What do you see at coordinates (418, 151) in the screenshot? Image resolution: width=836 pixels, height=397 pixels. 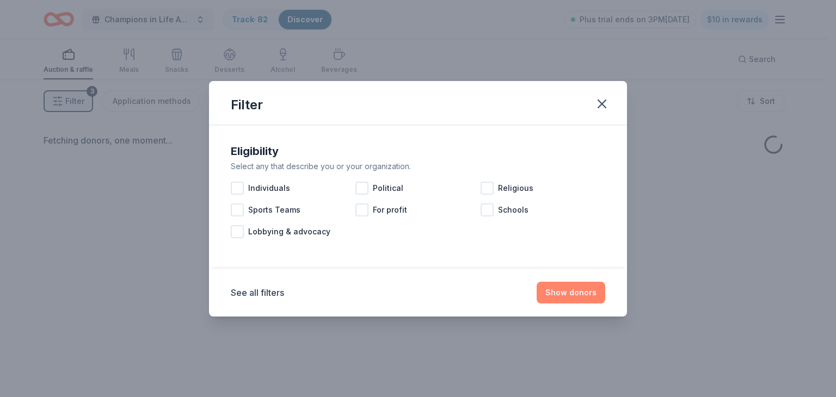 I see `div: Eligibility` at bounding box center [418, 151].